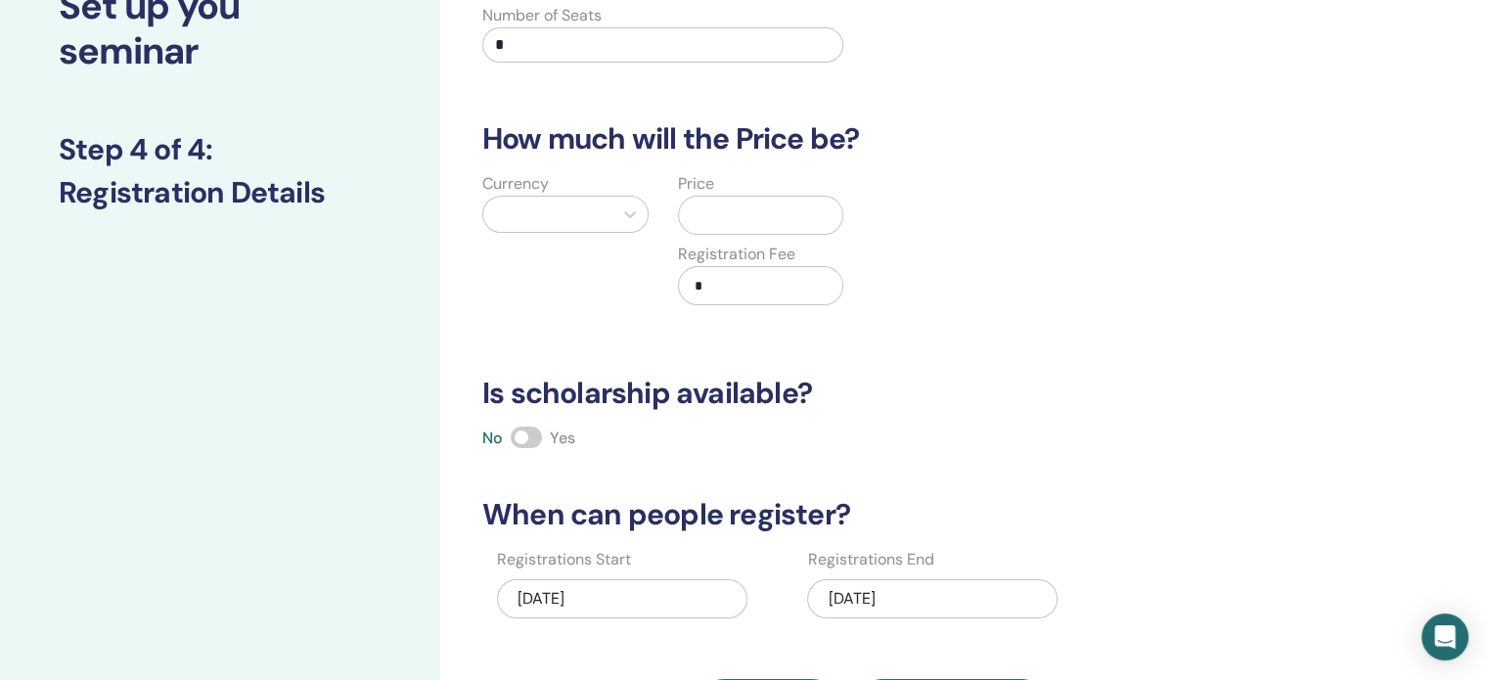  Describe the element at coordinates (492, 437) in the screenshot. I see `span: No` at that location.